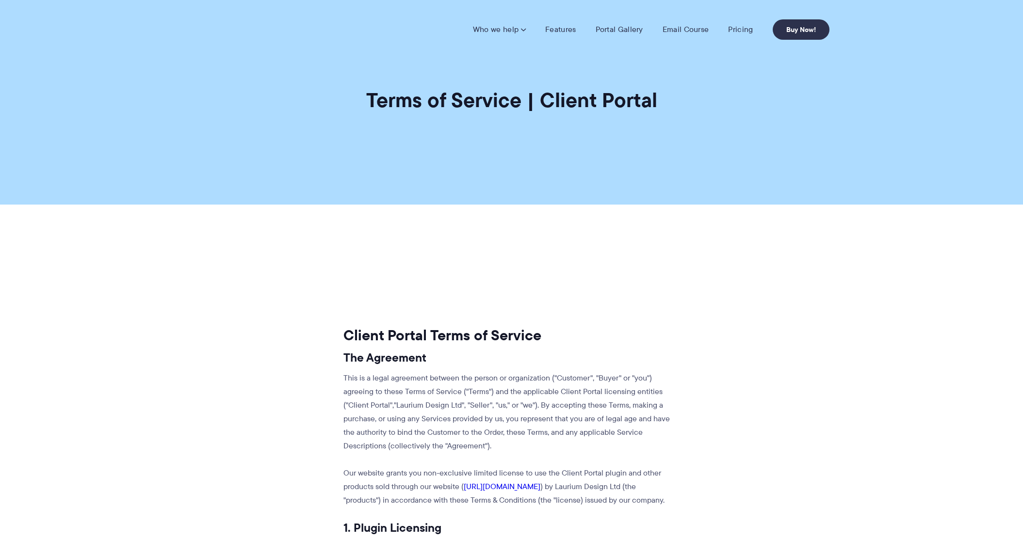 The height and width of the screenshot is (540, 1023). What do you see at coordinates (508, 336) in the screenshot?
I see `h2: Client Portal Terms of Service` at bounding box center [508, 336].